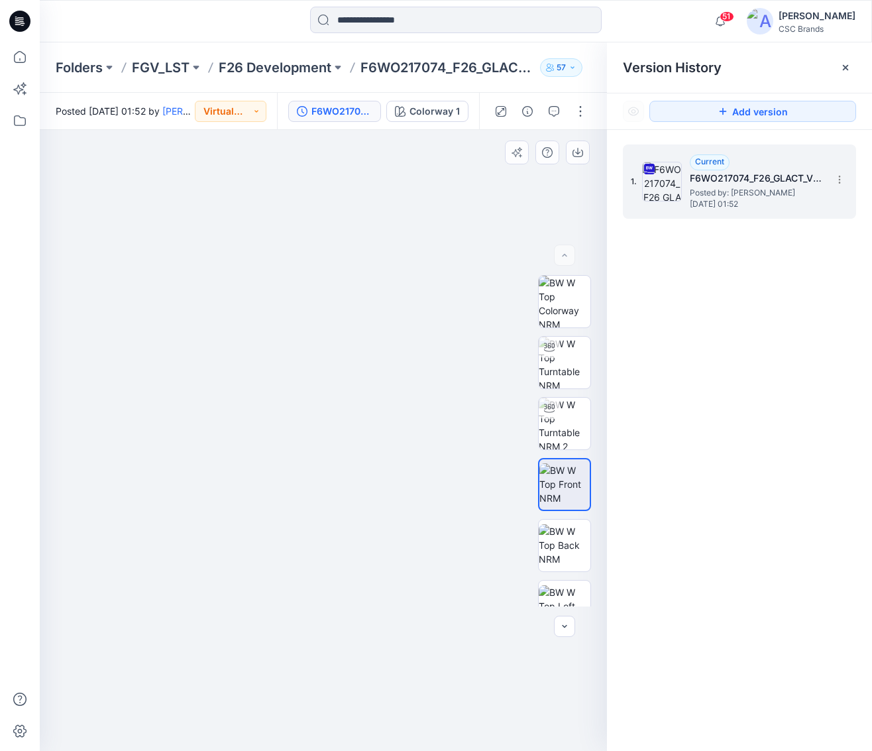 This screenshot has height=751, width=872. I want to click on span: Version History, so click(672, 68).